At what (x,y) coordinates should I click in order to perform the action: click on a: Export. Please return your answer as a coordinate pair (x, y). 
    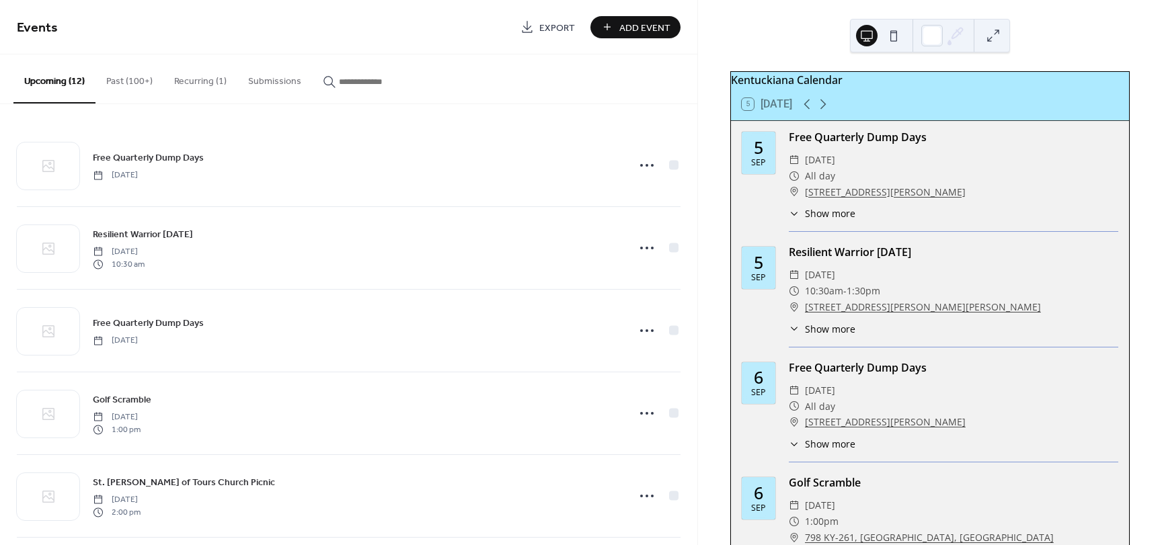
    Looking at the image, I should click on (547, 27).